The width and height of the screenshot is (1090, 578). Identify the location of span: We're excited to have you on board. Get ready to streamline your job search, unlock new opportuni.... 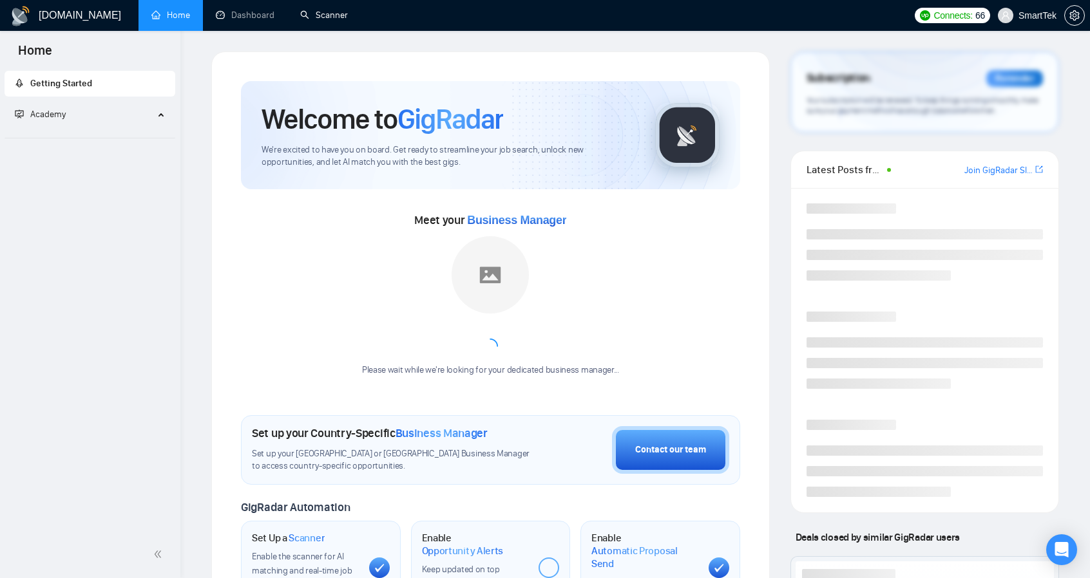
(448, 156).